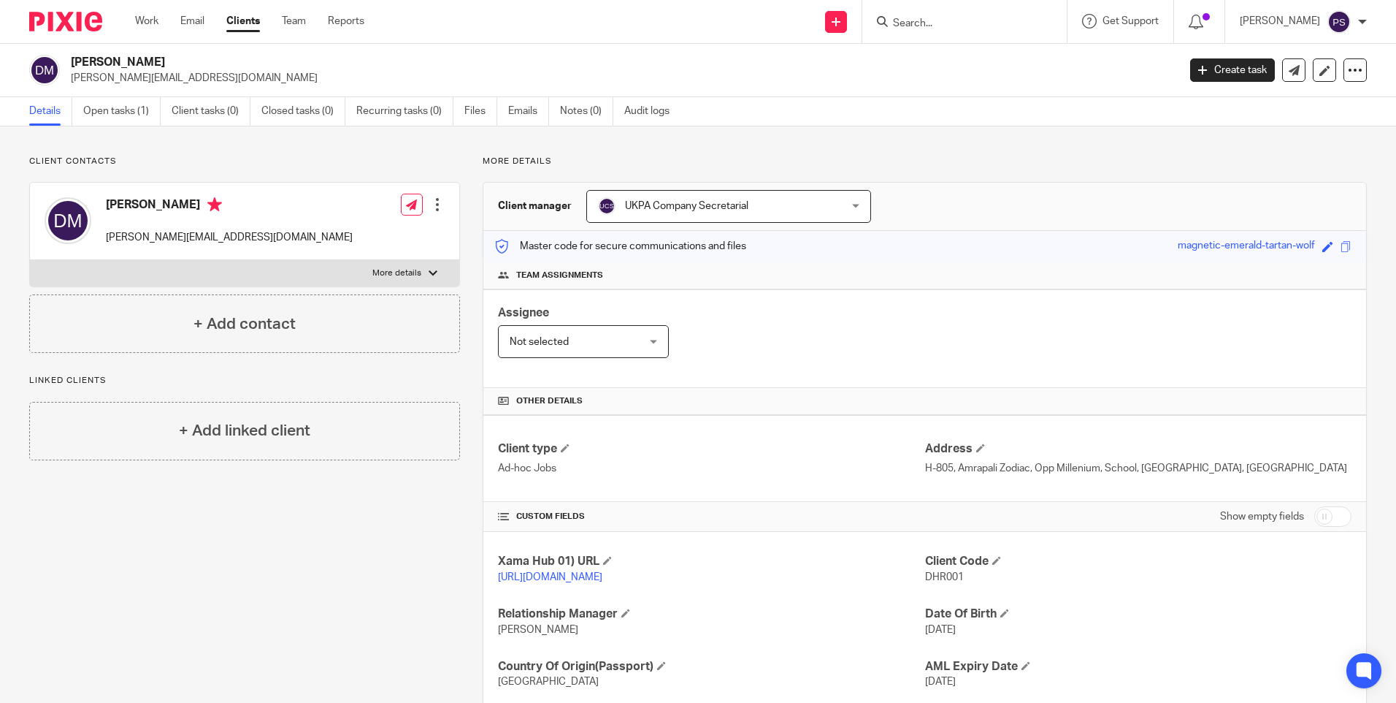 This screenshot has width=1396, height=703. What do you see at coordinates (211, 111) in the screenshot?
I see `a: Client tasks (0)` at bounding box center [211, 111].